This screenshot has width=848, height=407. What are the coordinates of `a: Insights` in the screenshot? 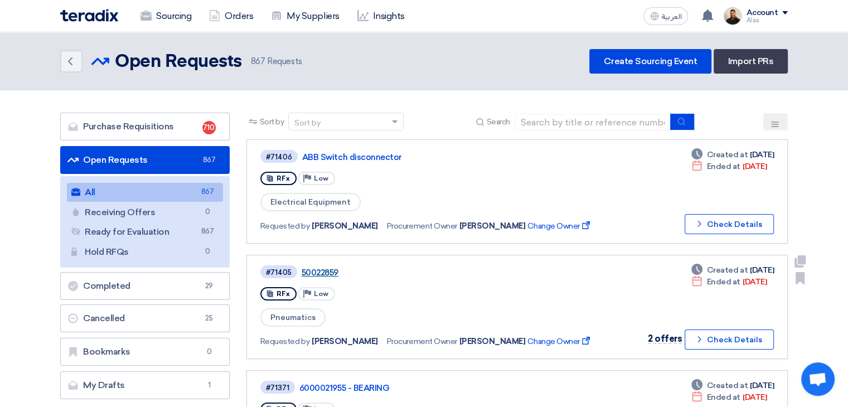 It's located at (381, 16).